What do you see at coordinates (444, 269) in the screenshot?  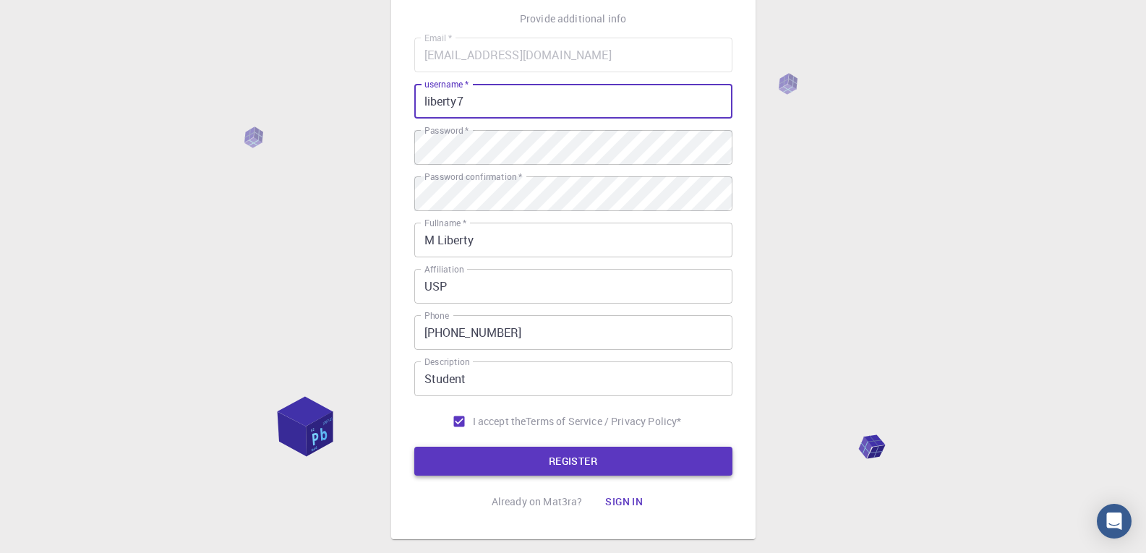 I see `label: Affiliation` at bounding box center [444, 269].